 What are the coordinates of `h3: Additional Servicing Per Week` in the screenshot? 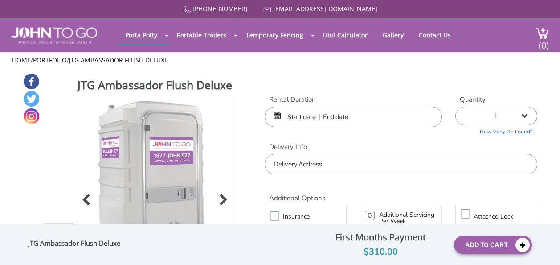 It's located at (408, 218).